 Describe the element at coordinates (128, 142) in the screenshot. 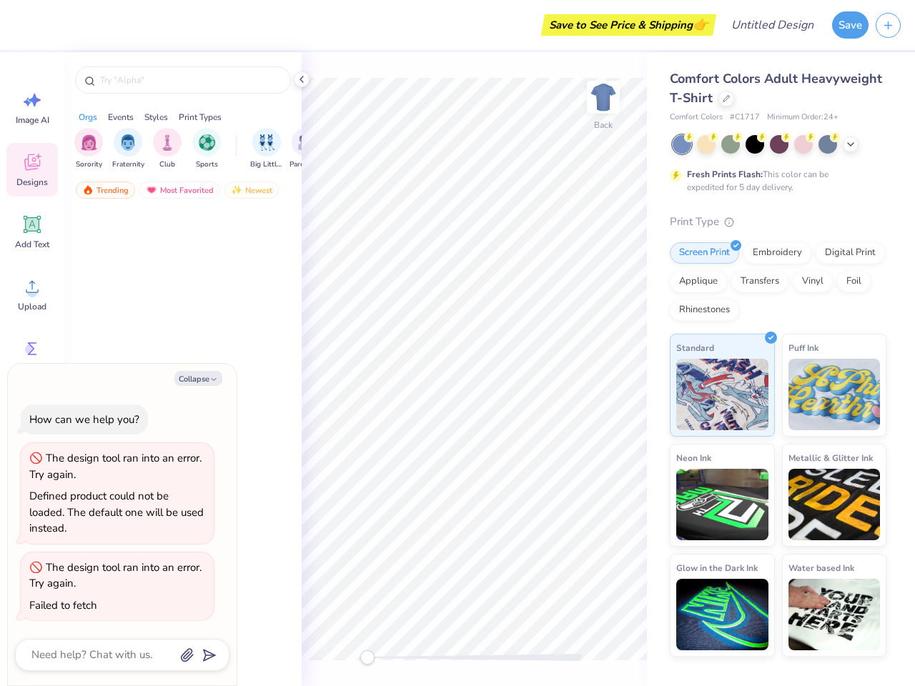

I see `img: Fraternity Image` at that location.